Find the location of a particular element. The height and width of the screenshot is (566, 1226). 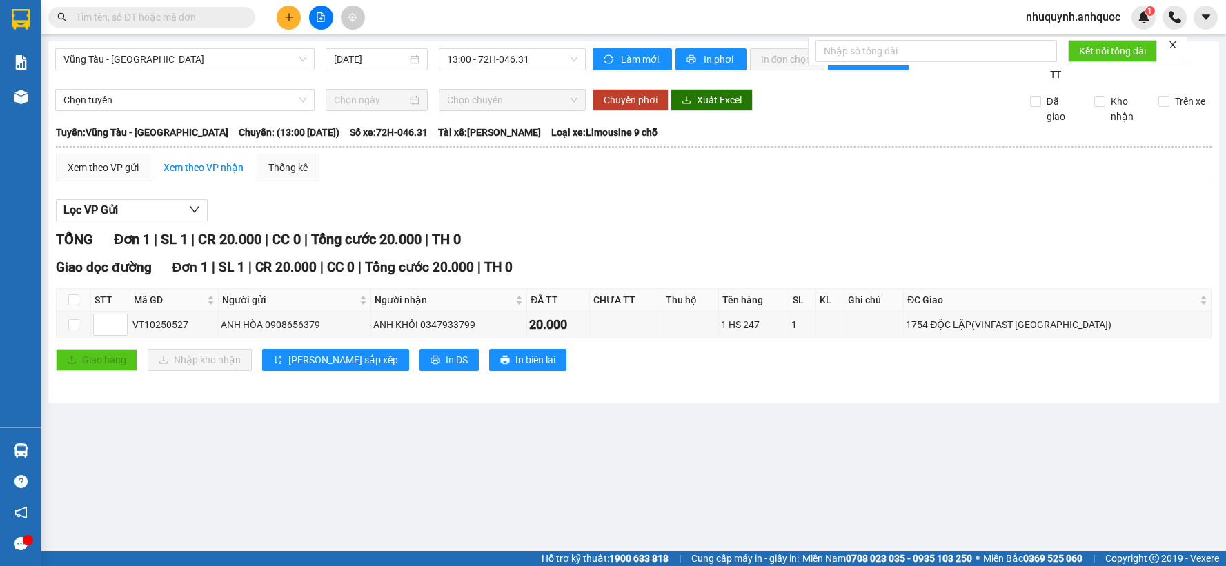

button: In đơn chọn is located at coordinates (787, 59).